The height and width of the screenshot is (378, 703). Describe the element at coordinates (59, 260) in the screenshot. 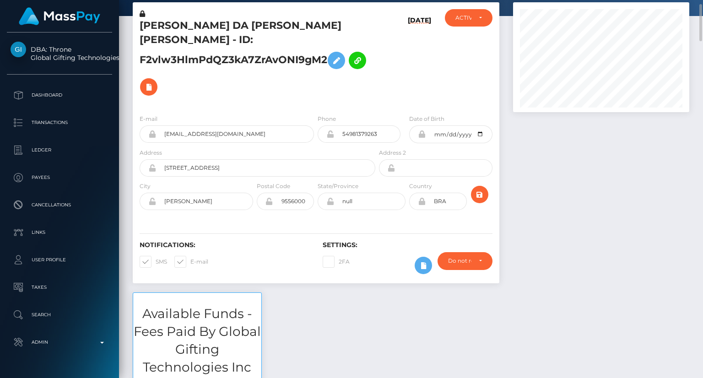

I see `a: User Profile` at that location.